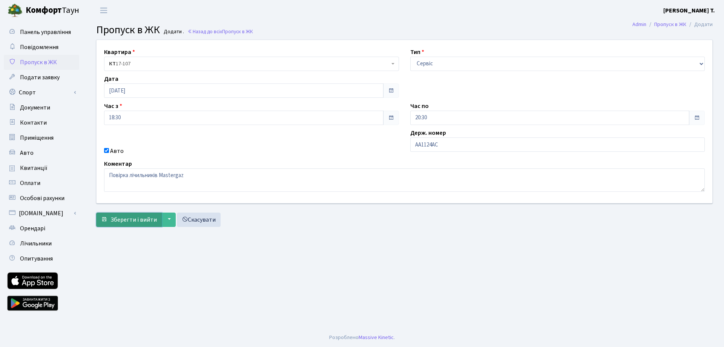  I want to click on a: Контакти, so click(41, 123).